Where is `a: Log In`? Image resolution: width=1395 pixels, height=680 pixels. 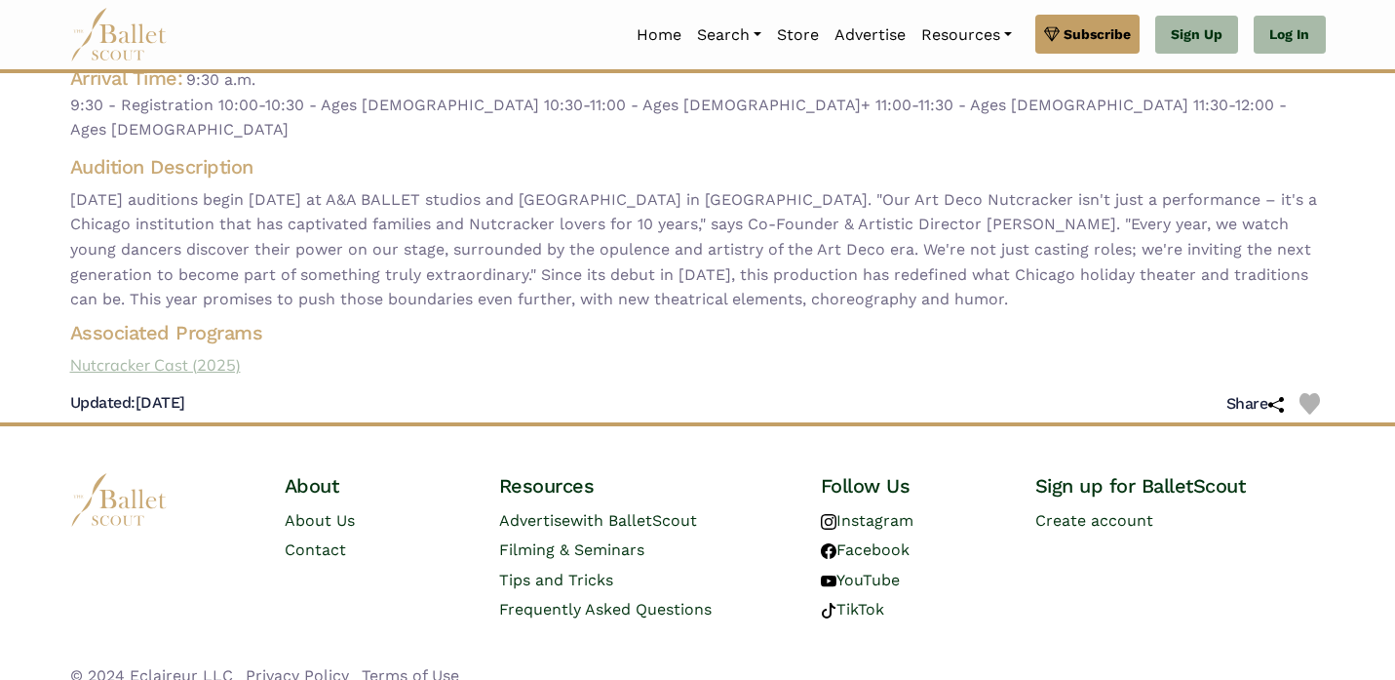
a: Log In is located at coordinates (1289, 35).